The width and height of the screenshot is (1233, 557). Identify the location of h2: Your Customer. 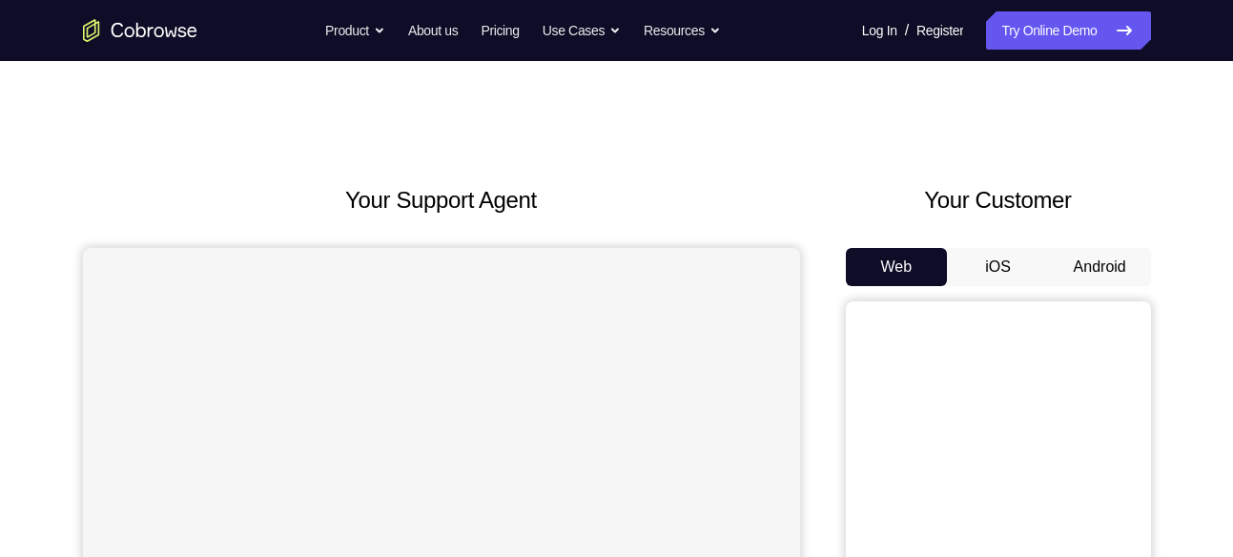
(998, 200).